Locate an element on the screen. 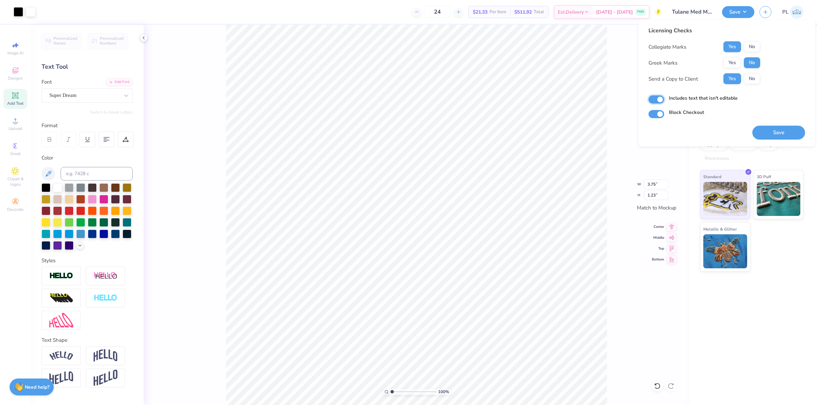 This screenshot has width=817, height=405. input: e.g. 7428 c is located at coordinates (97, 174).